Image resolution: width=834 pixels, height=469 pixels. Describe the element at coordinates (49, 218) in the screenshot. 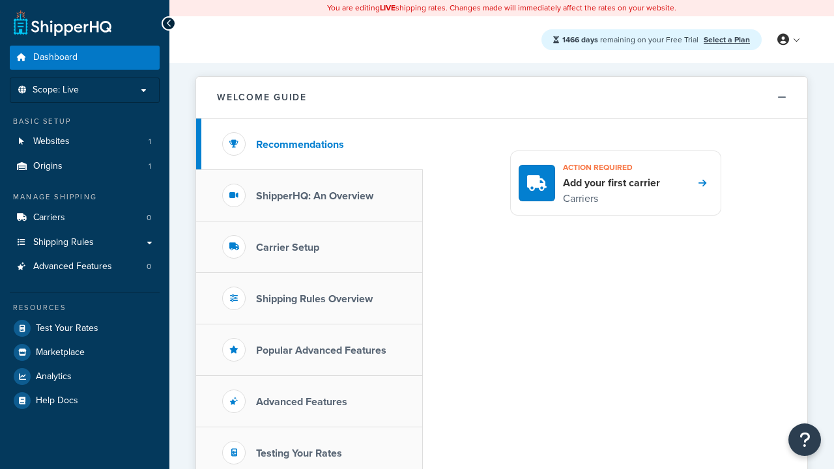

I see `span: Carriers` at that location.